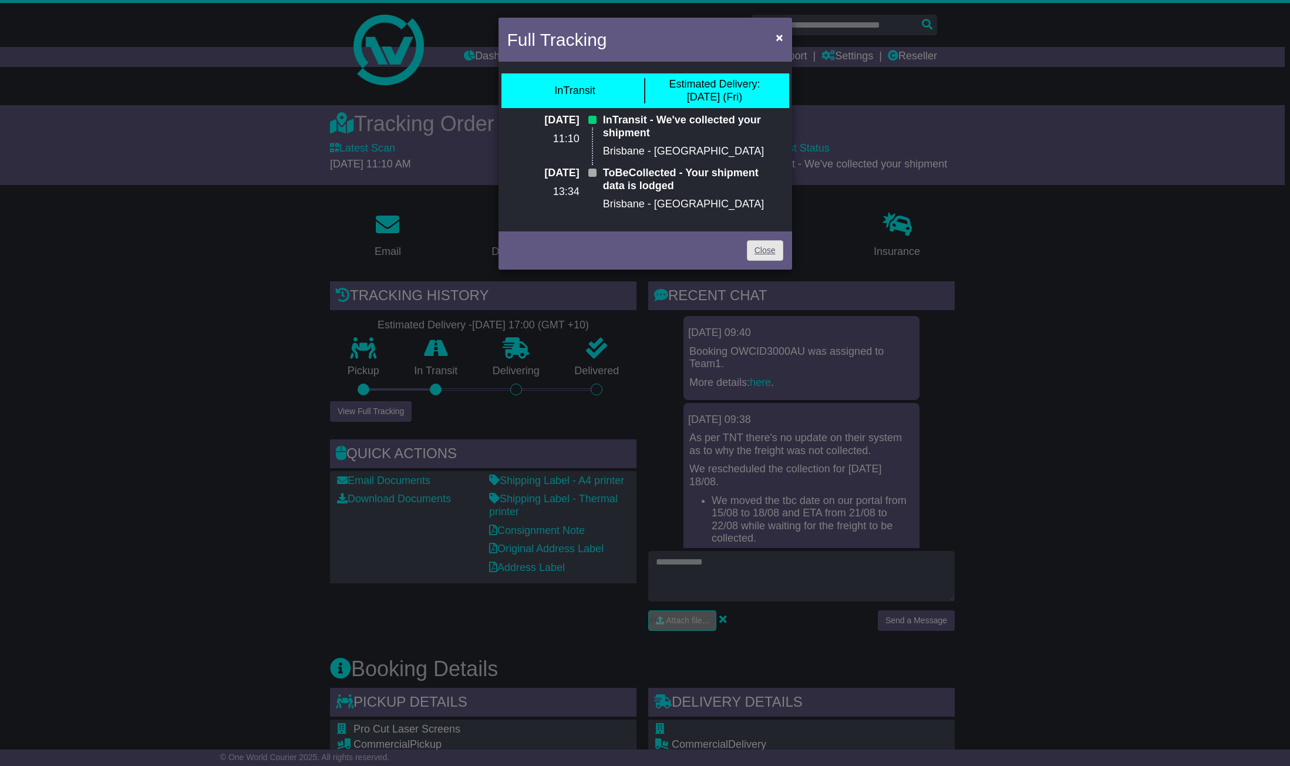 This screenshot has height=766, width=1290. What do you see at coordinates (765, 250) in the screenshot?
I see `a: Close` at bounding box center [765, 250].